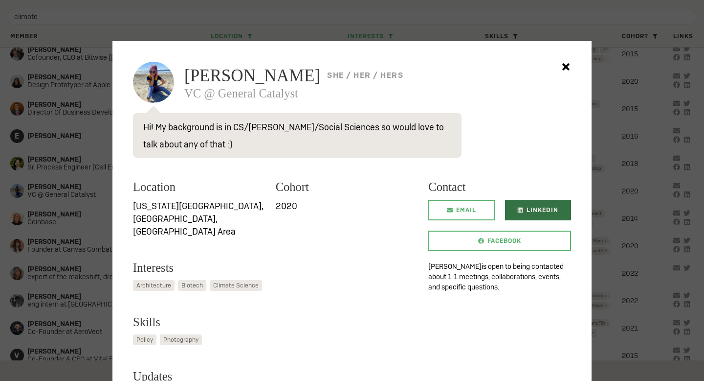 The height and width of the screenshot is (381, 704). Describe the element at coordinates (154, 285) in the screenshot. I see `span: Architecture` at that location.